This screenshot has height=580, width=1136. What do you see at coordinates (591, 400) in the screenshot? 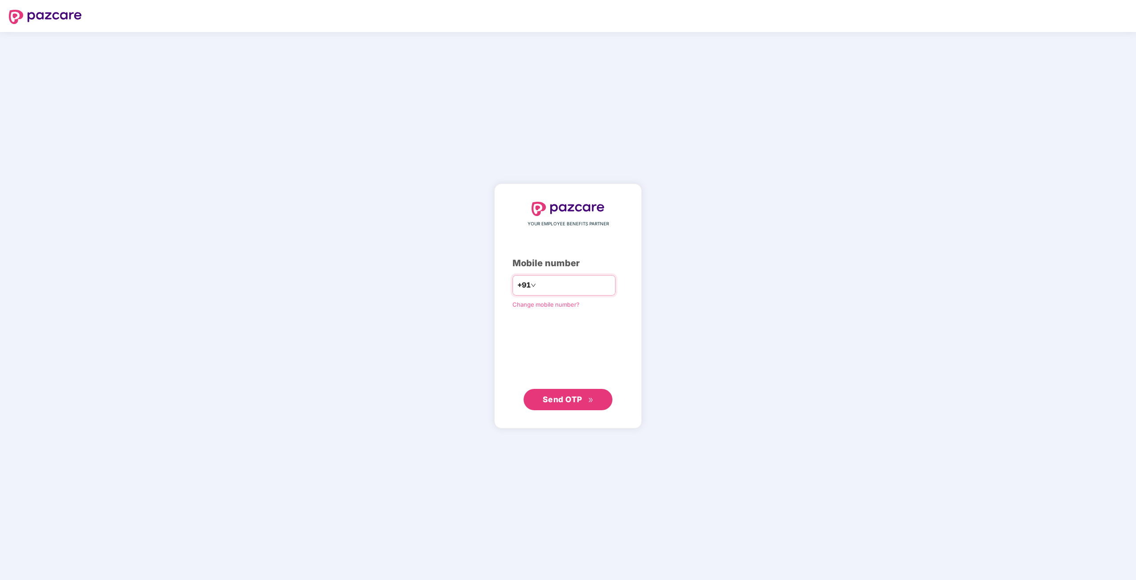
I see `span: double-right` at bounding box center [591, 400].